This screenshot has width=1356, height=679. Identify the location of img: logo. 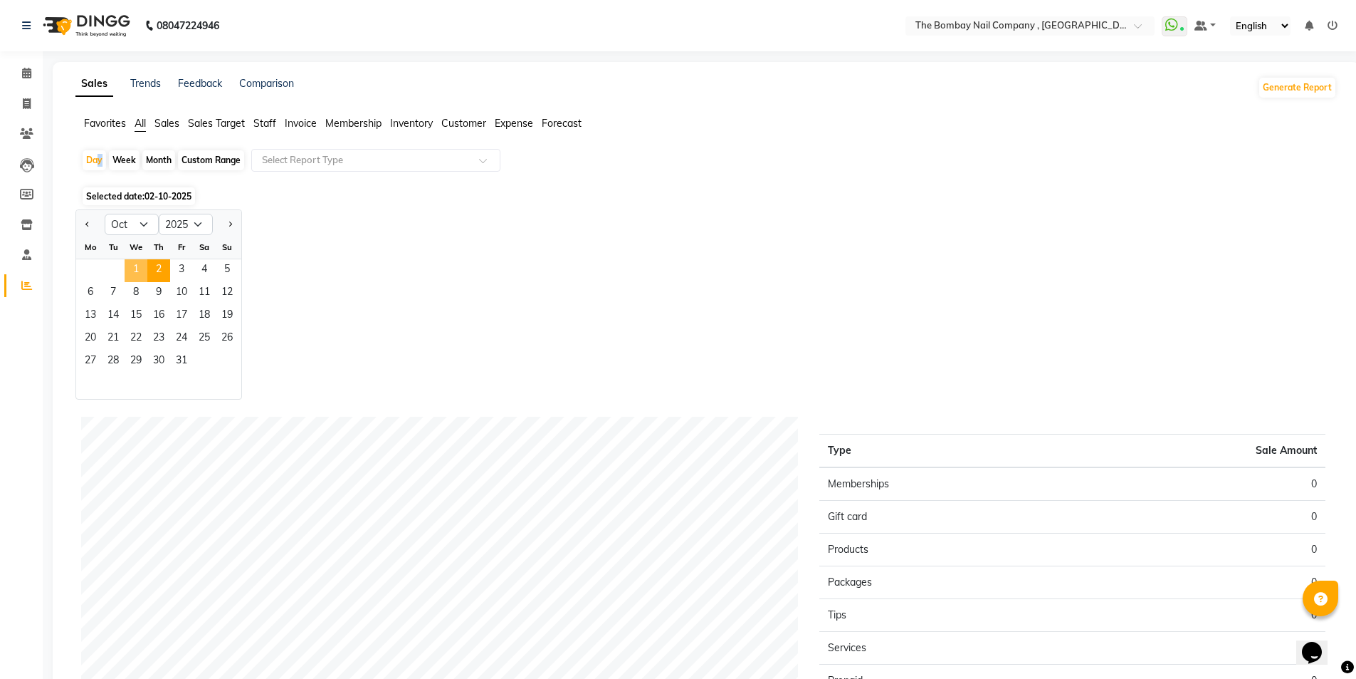
(85, 26).